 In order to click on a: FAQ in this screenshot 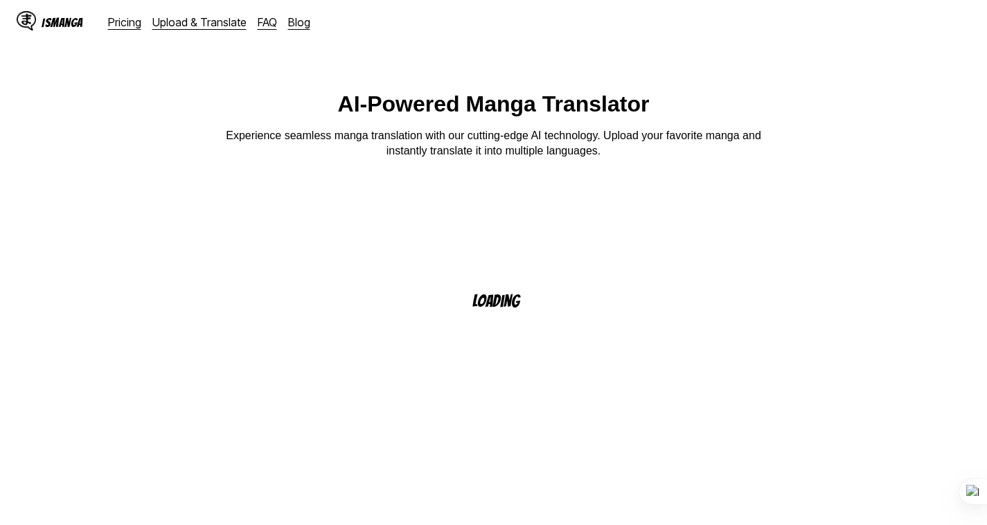, I will do `click(267, 22)`.